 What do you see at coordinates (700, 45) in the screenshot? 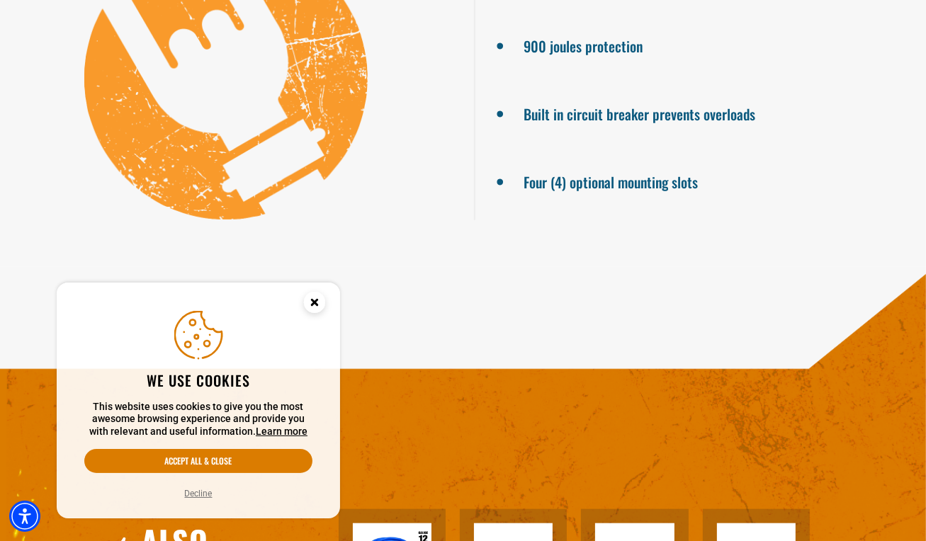
I see `li: 900 joules protection` at bounding box center [700, 45].